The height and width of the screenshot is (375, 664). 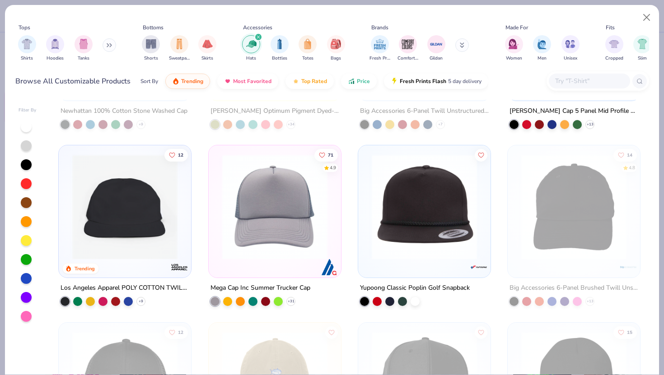 I want to click on img: edef8666-5cec-4e53-8ebe-0f893baa6203, so click(x=574, y=207).